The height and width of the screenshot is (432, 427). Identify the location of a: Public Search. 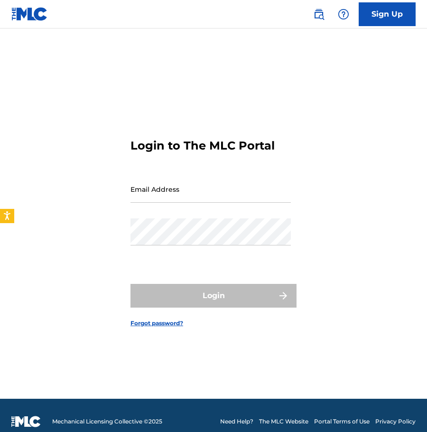
(319, 14).